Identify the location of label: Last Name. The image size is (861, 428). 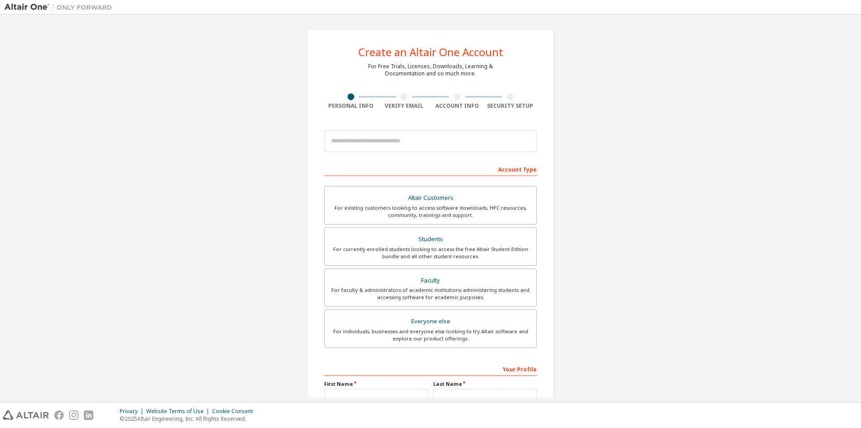
(485, 384).